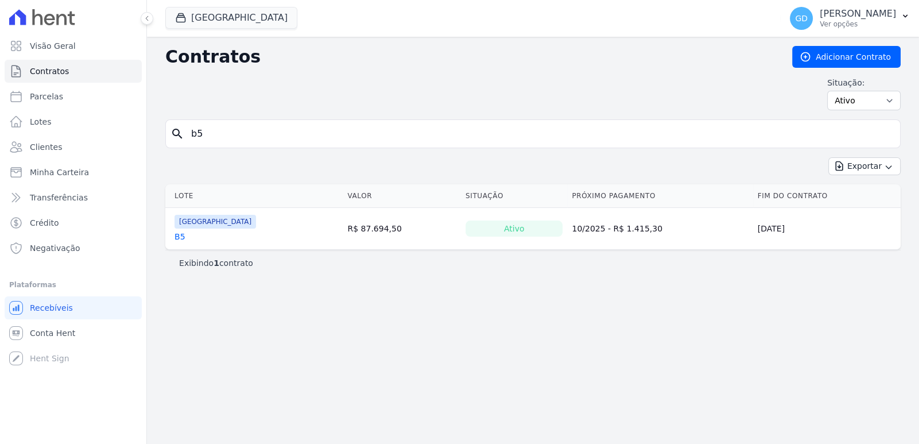 Image resolution: width=919 pixels, height=444 pixels. What do you see at coordinates (177, 134) in the screenshot?
I see `i: search` at bounding box center [177, 134].